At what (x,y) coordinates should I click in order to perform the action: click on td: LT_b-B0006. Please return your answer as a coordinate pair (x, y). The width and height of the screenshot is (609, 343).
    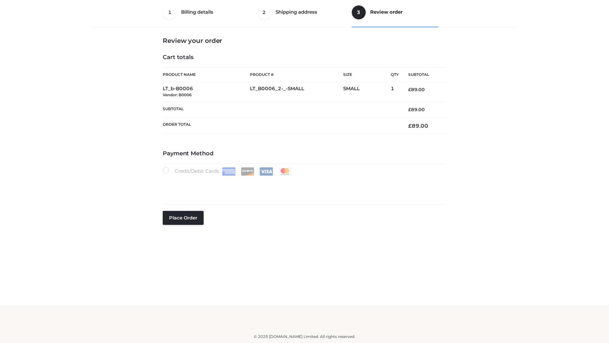
    Looking at the image, I should click on (206, 92).